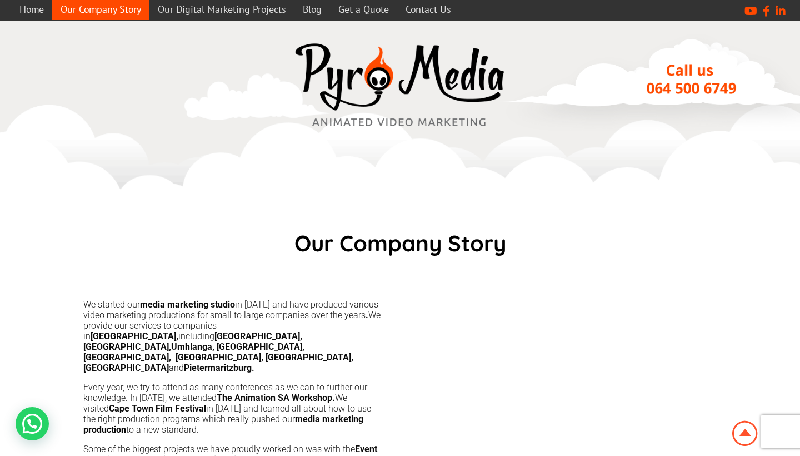 Image resolution: width=800 pixels, height=456 pixels. I want to click on img: video marketing media company westville durban logo, so click(400, 85).